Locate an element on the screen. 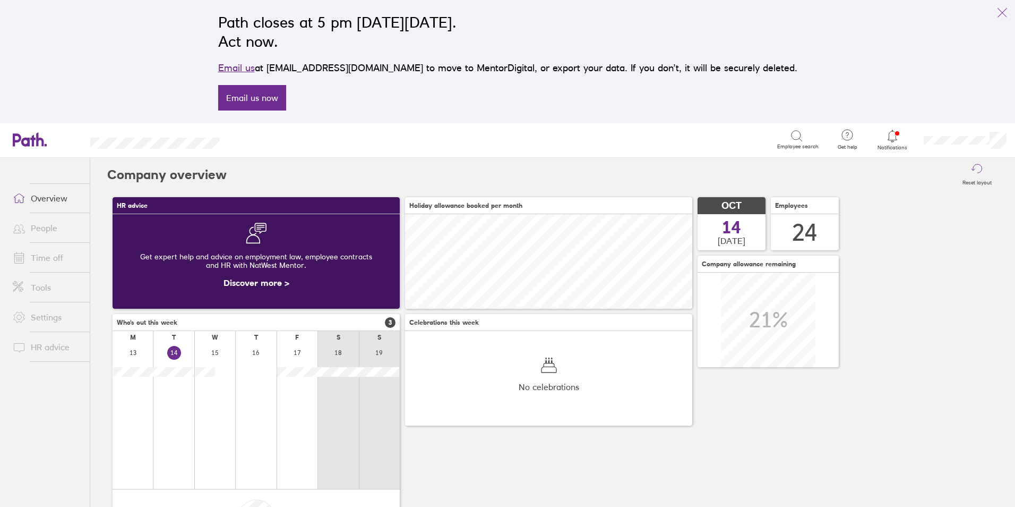  span: Company allowance remaining is located at coordinates (749, 264).